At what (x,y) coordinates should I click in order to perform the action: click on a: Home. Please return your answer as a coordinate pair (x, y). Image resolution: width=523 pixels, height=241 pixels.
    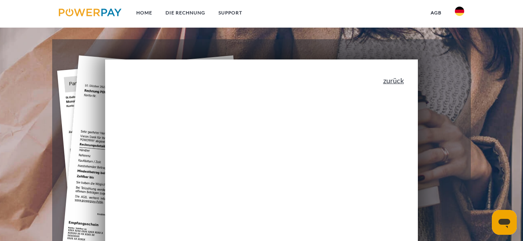
    Looking at the image, I should click on (144, 13).